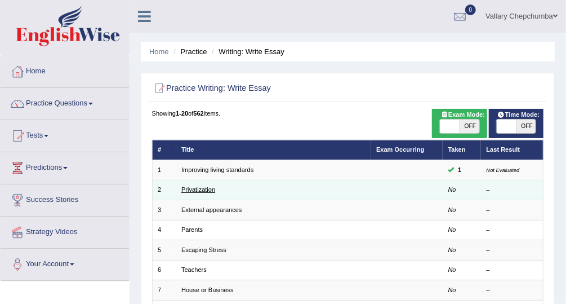 This screenshot has width=566, height=304. What do you see at coordinates (65, 166) in the screenshot?
I see `a: Predictions` at bounding box center [65, 166].